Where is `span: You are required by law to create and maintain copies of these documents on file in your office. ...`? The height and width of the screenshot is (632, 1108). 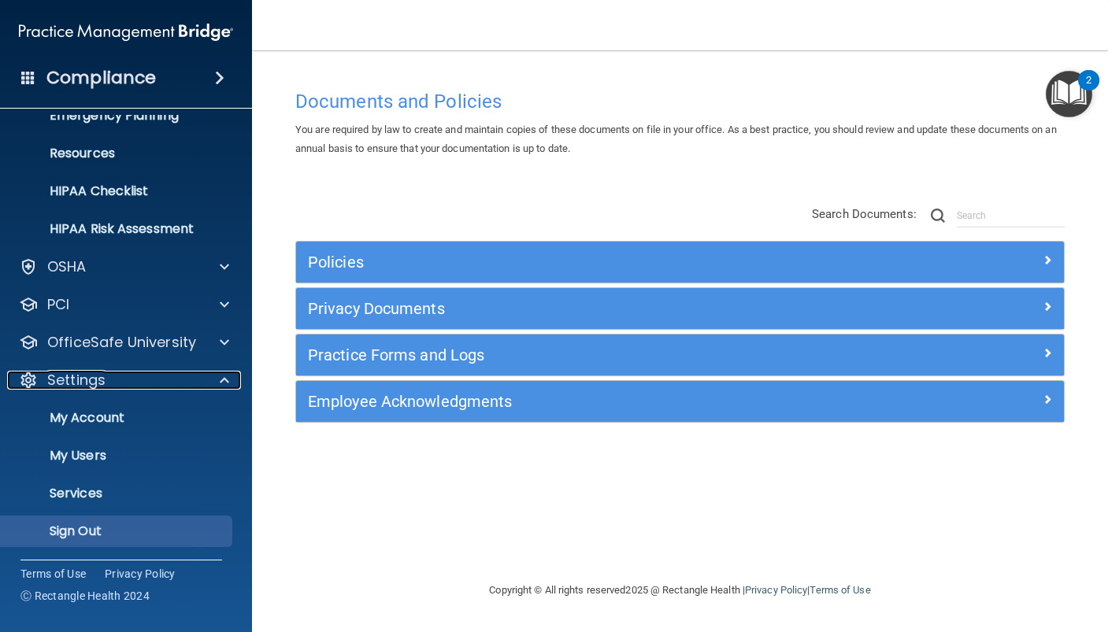
span: You are required by law to create and maintain copies of these documents on file in your office. ... is located at coordinates (676, 139).